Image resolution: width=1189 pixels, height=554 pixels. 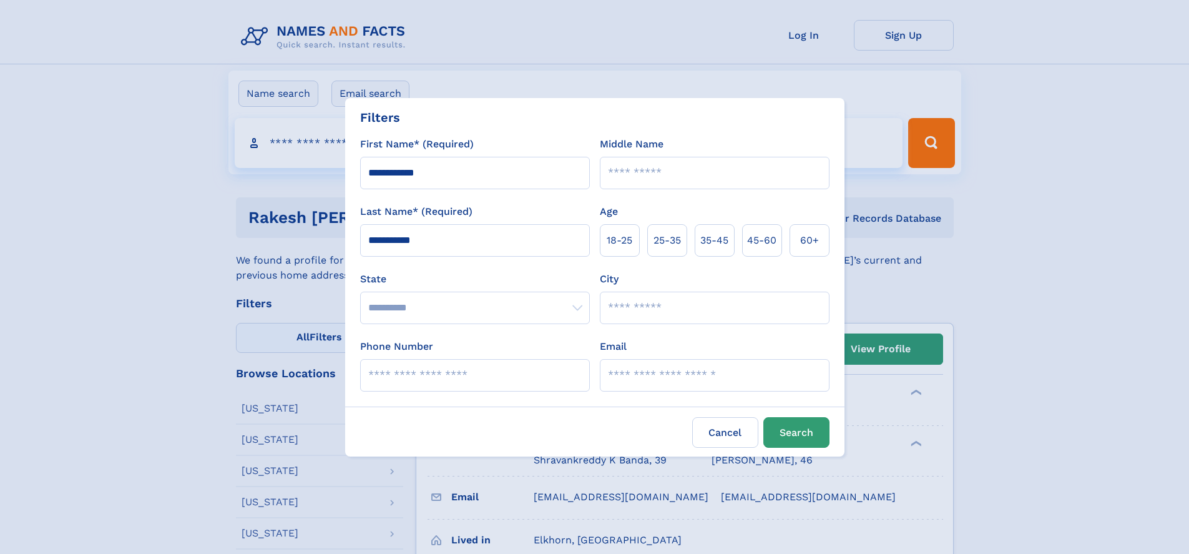 I want to click on label: City, so click(x=609, y=279).